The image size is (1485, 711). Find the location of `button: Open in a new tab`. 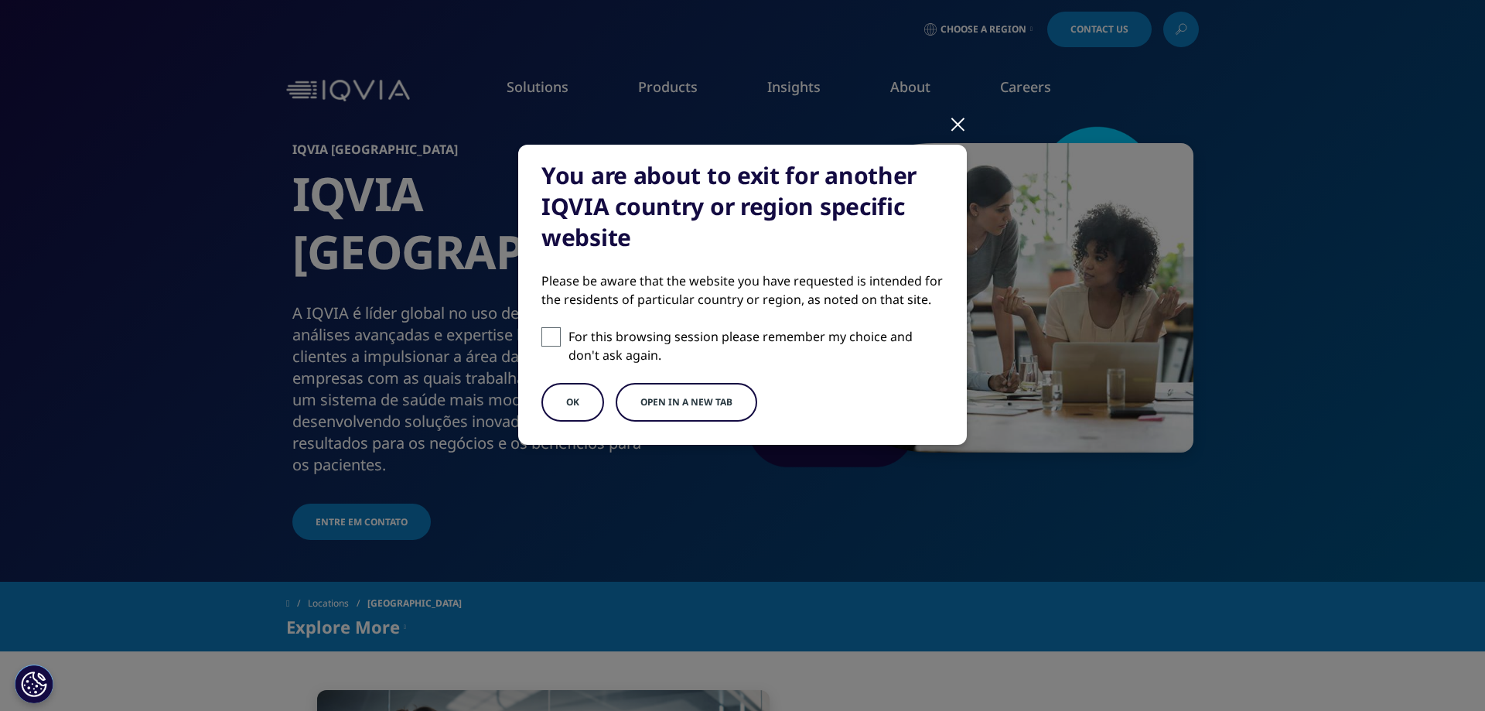

button: Open in a new tab is located at coordinates (686, 402).